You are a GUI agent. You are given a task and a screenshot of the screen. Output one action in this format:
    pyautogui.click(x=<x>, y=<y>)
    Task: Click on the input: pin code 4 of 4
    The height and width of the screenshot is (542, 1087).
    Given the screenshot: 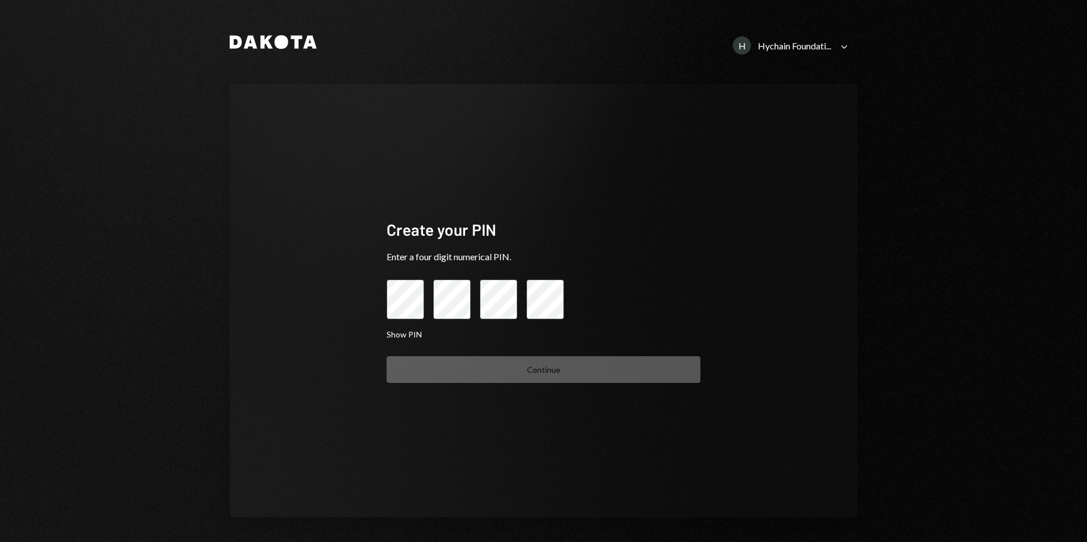 What is the action you would take?
    pyautogui.click(x=545, y=300)
    